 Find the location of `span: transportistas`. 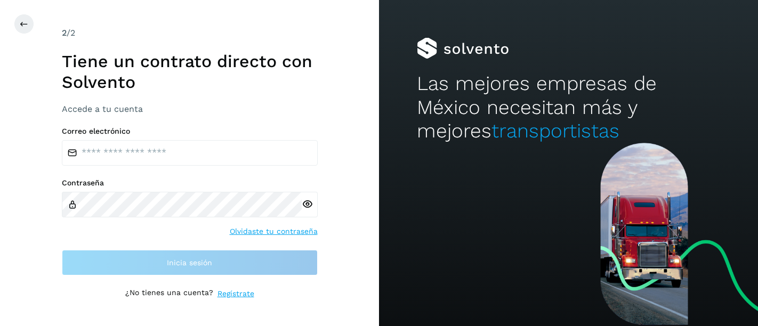

span: transportistas is located at coordinates (555, 131).